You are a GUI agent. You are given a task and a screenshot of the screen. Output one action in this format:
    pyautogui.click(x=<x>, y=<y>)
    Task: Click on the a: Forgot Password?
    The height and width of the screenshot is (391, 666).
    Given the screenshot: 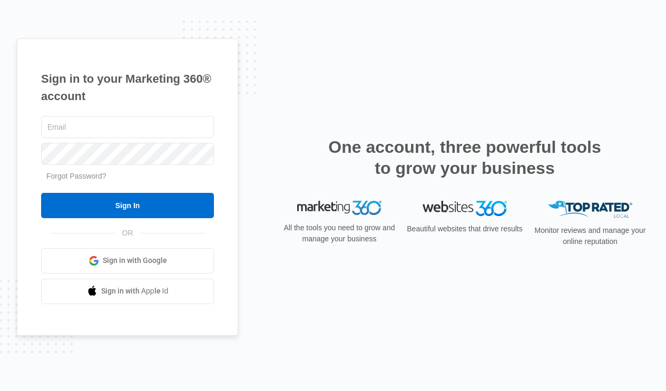 What is the action you would take?
    pyautogui.click(x=76, y=176)
    